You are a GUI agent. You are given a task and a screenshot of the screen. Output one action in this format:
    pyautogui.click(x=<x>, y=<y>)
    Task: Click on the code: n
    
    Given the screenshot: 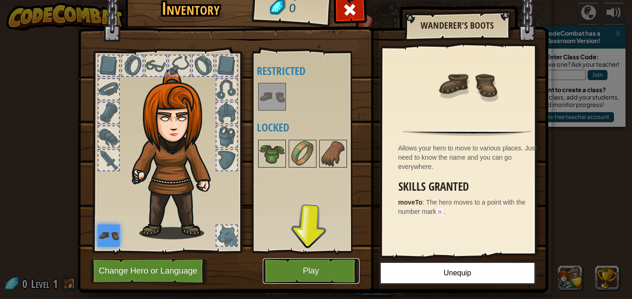 What is the action you would take?
    pyautogui.click(x=440, y=212)
    